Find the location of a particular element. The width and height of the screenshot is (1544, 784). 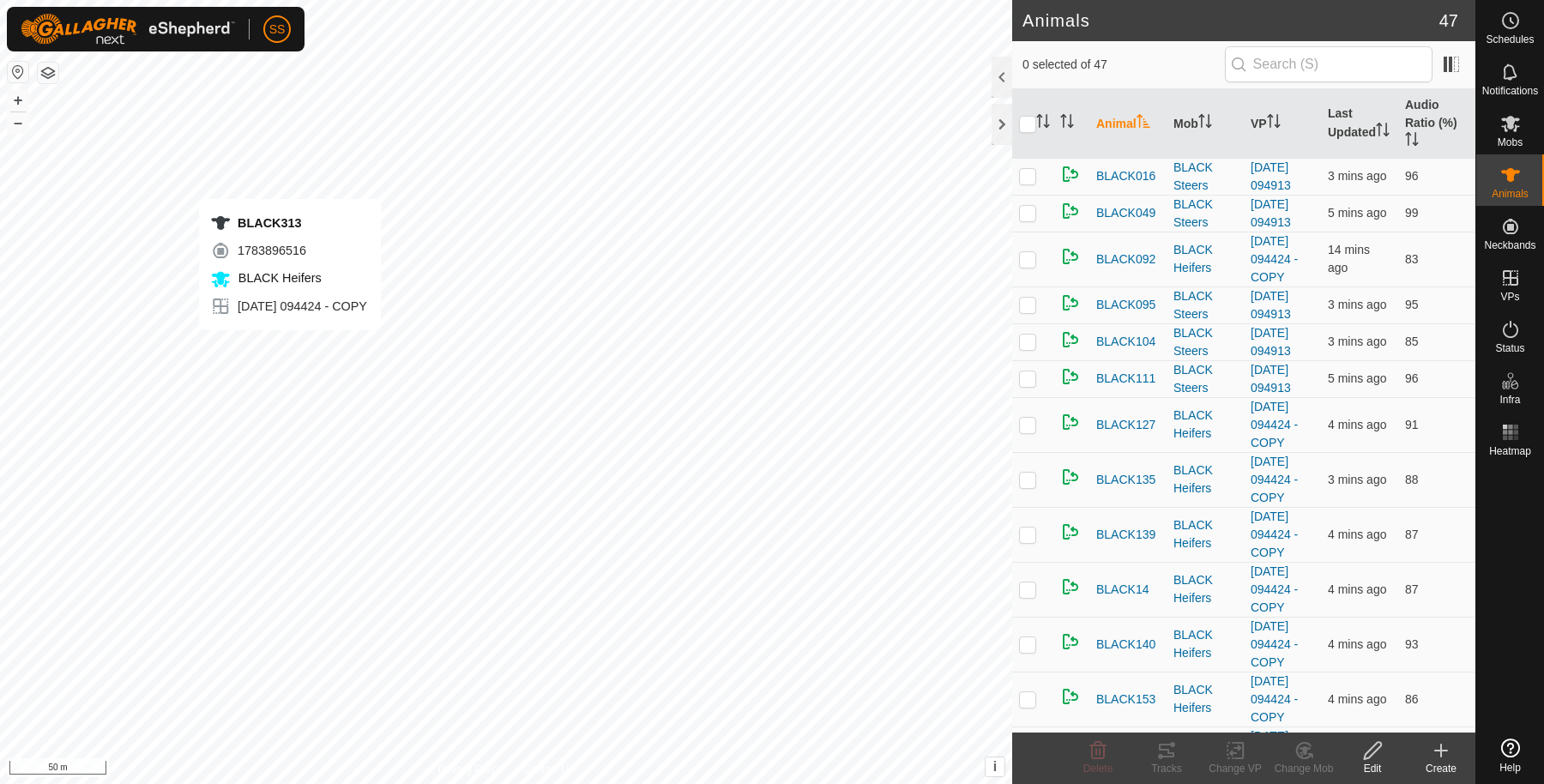

img: Gallagher Logo is located at coordinates (128, 29).